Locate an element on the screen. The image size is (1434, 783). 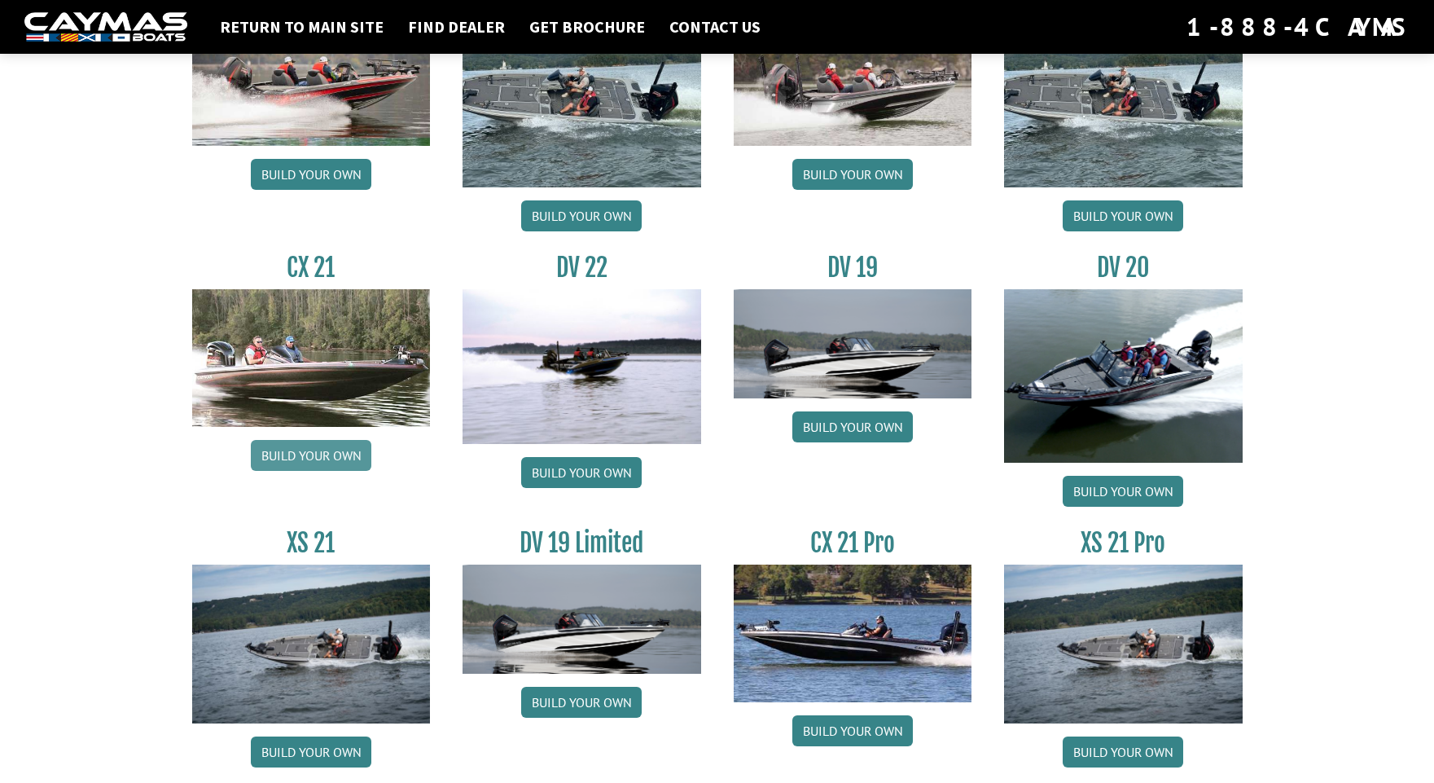
a: Contact Us is located at coordinates (715, 27).